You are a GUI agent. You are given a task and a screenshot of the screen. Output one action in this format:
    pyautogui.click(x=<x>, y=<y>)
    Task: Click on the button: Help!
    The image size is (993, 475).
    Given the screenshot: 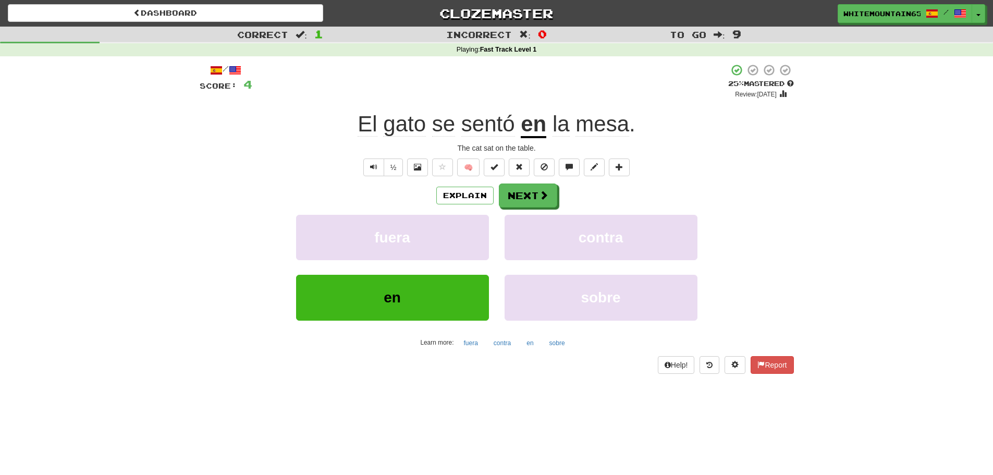 What is the action you would take?
    pyautogui.click(x=676, y=365)
    